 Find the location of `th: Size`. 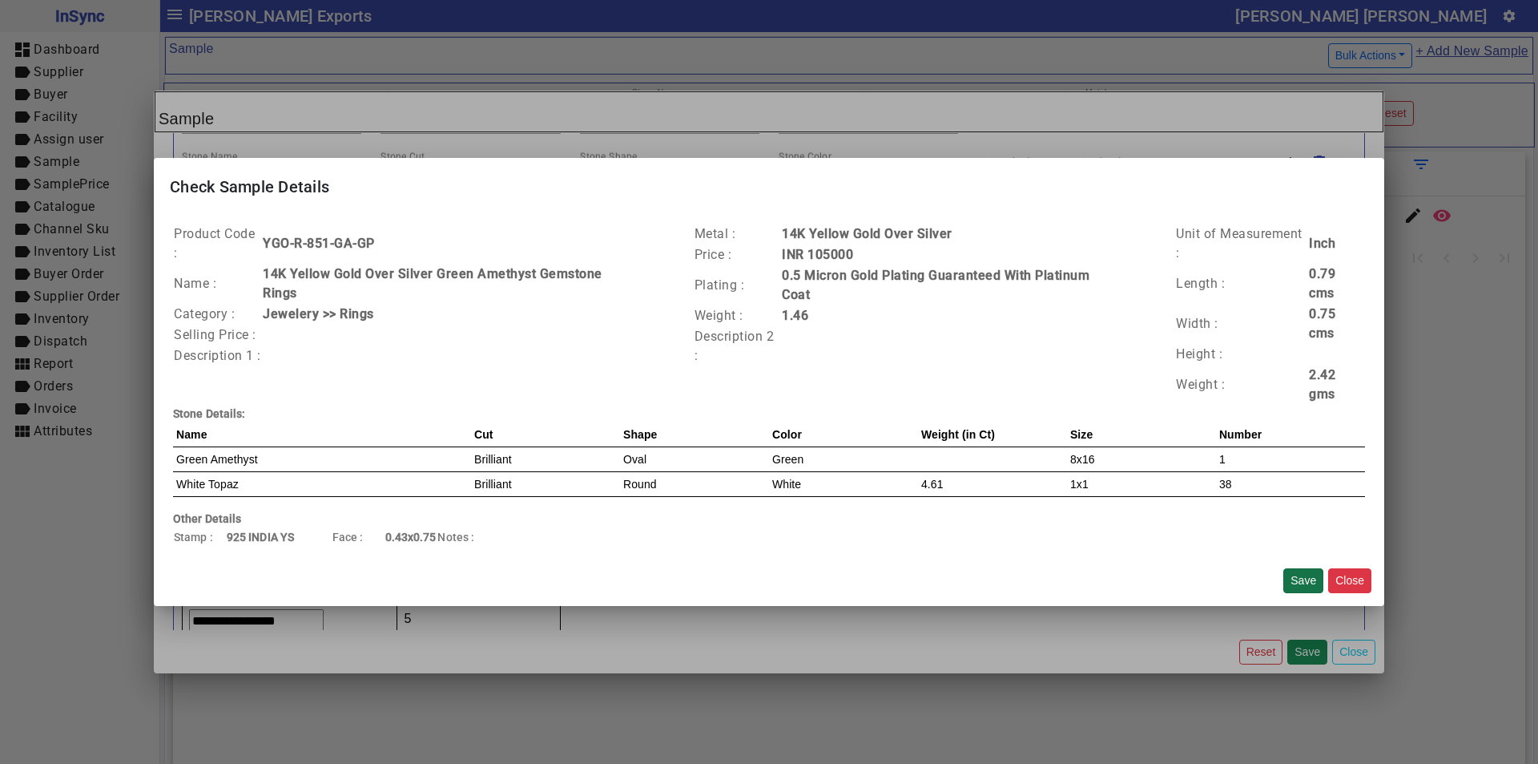

th: Size is located at coordinates (1142, 434).